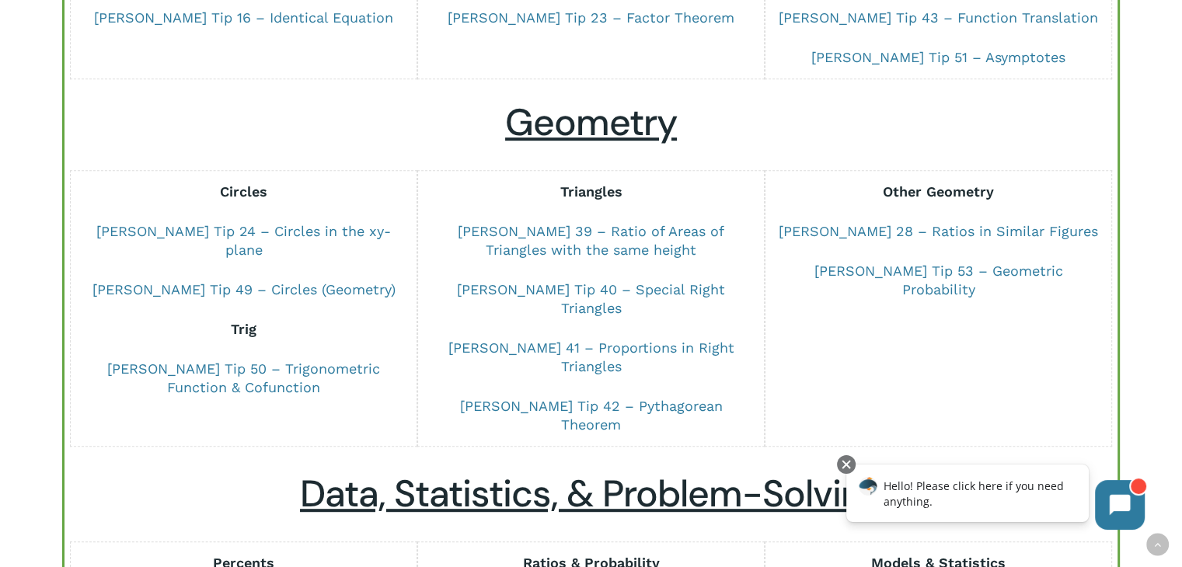  I want to click on span: Hello! Please click here if you need anything., so click(144, 41).